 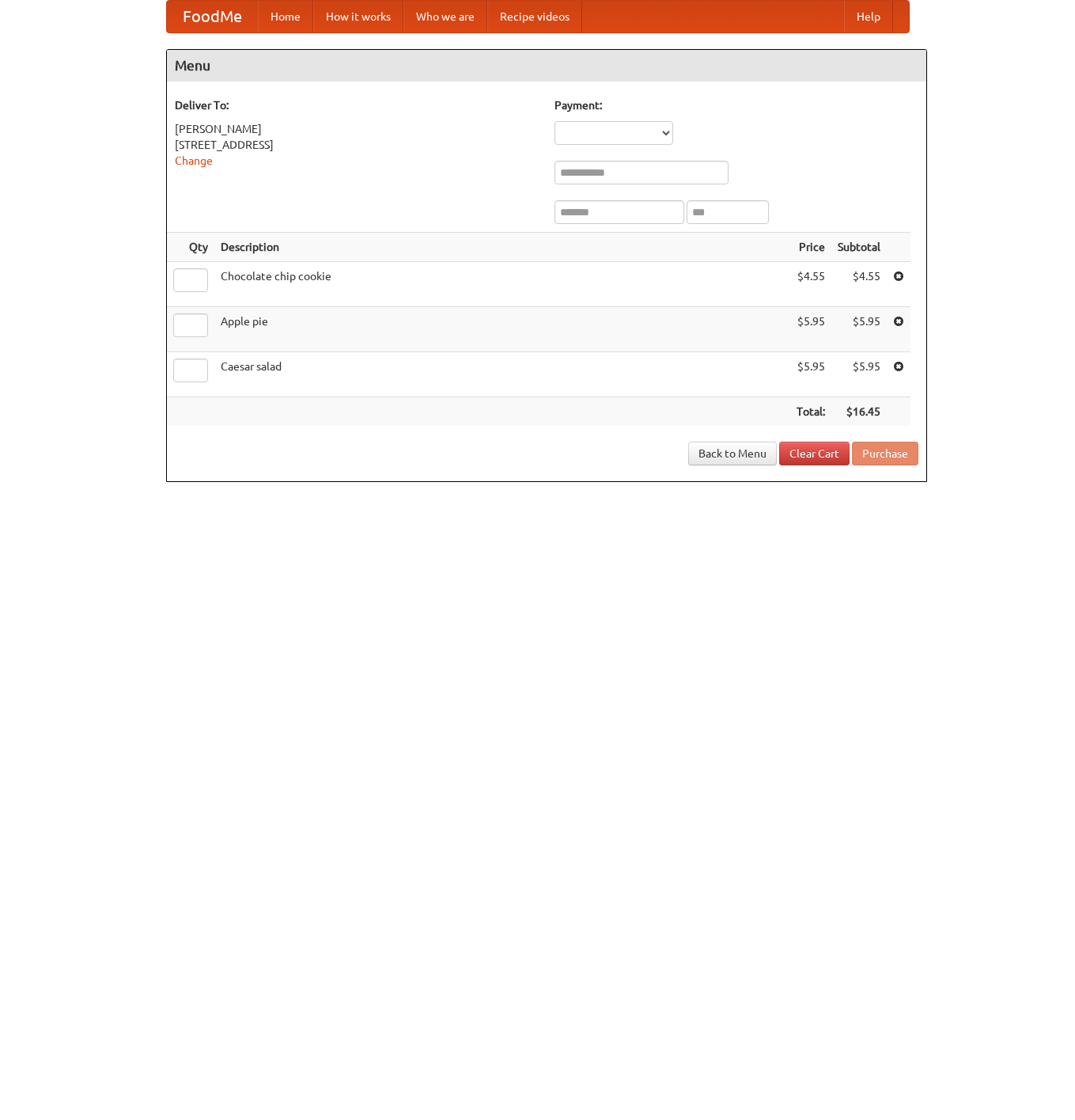 I want to click on td: Chocolate chip cookie, so click(x=503, y=284).